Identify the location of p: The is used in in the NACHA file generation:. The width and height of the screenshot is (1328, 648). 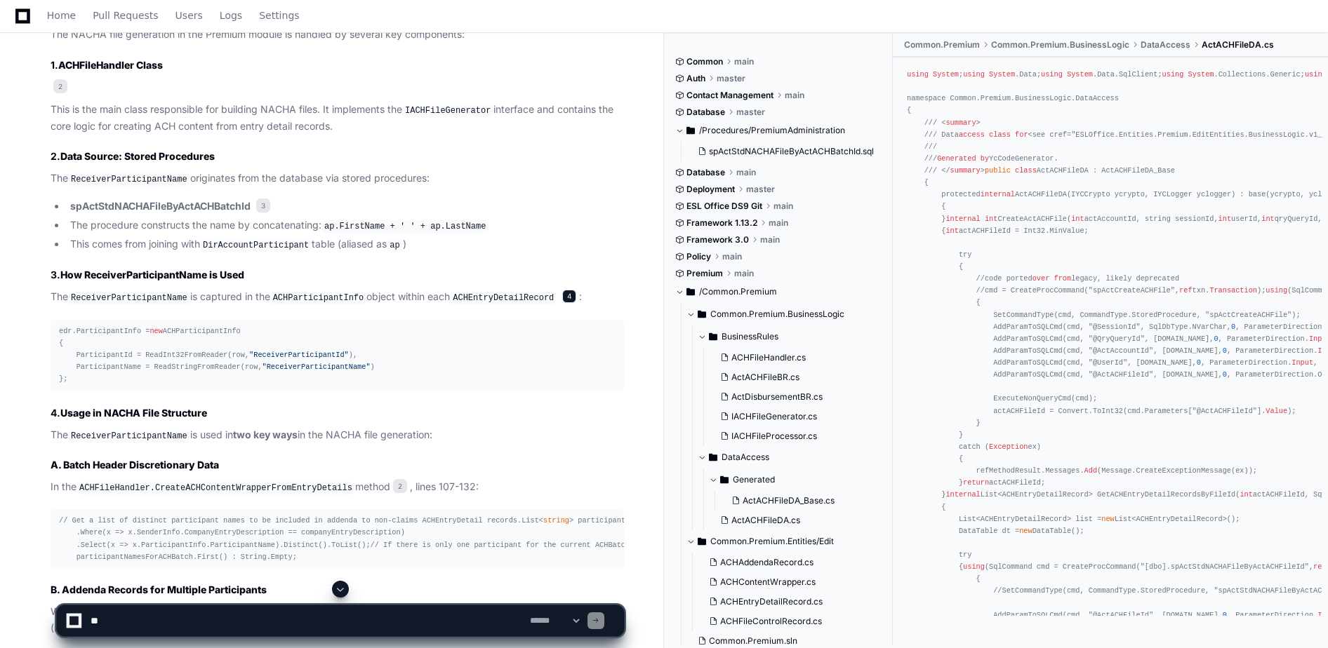
(337, 436).